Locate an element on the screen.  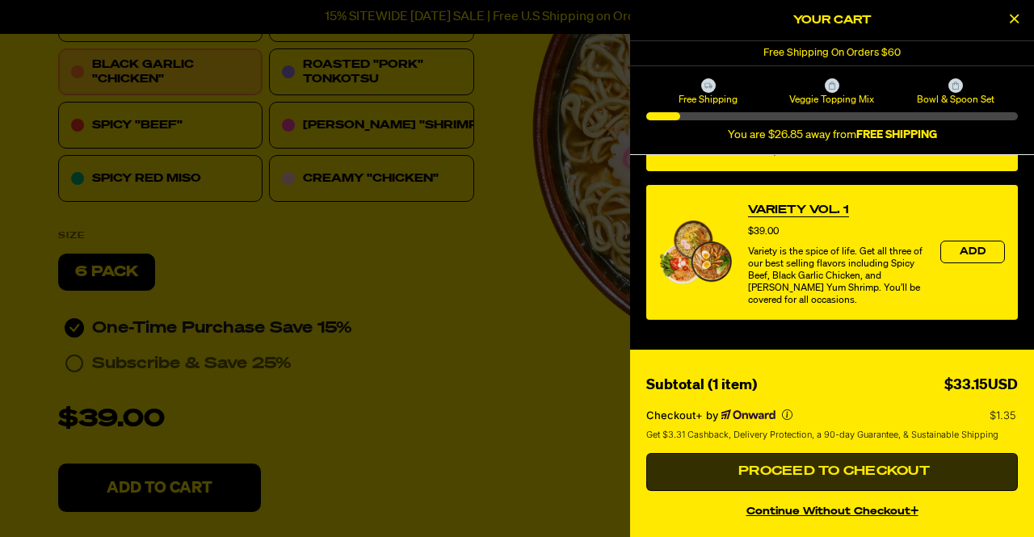
section: Checkout+ is located at coordinates (832, 425).